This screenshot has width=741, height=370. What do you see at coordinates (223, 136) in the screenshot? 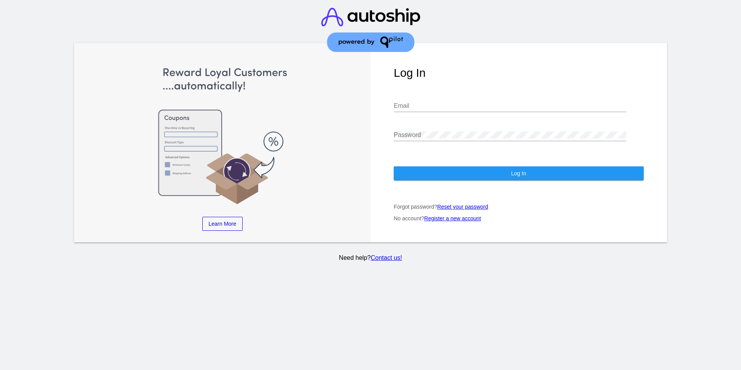
I see `img: Apply Coupons Automatically to Scheduled Orders with QPilot` at bounding box center [223, 136].